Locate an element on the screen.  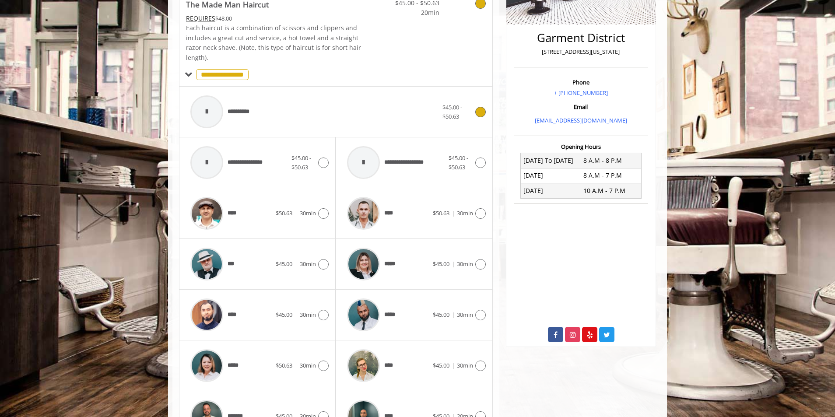
h3: Phone is located at coordinates (581, 82).